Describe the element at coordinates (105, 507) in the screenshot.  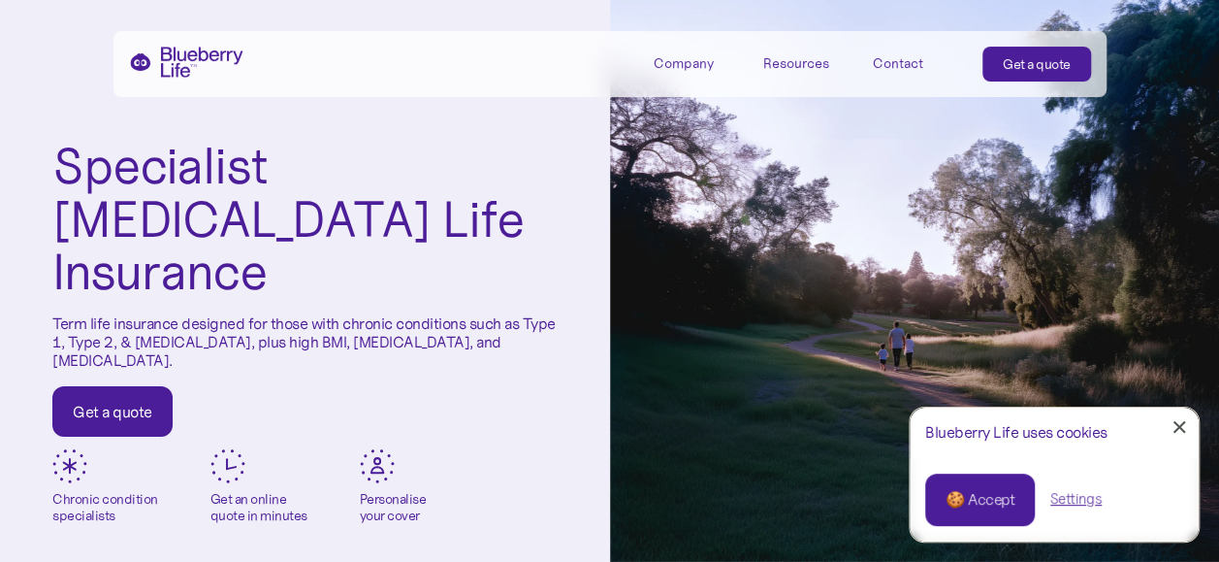
I see `div: Chronic condition specialists` at that location.